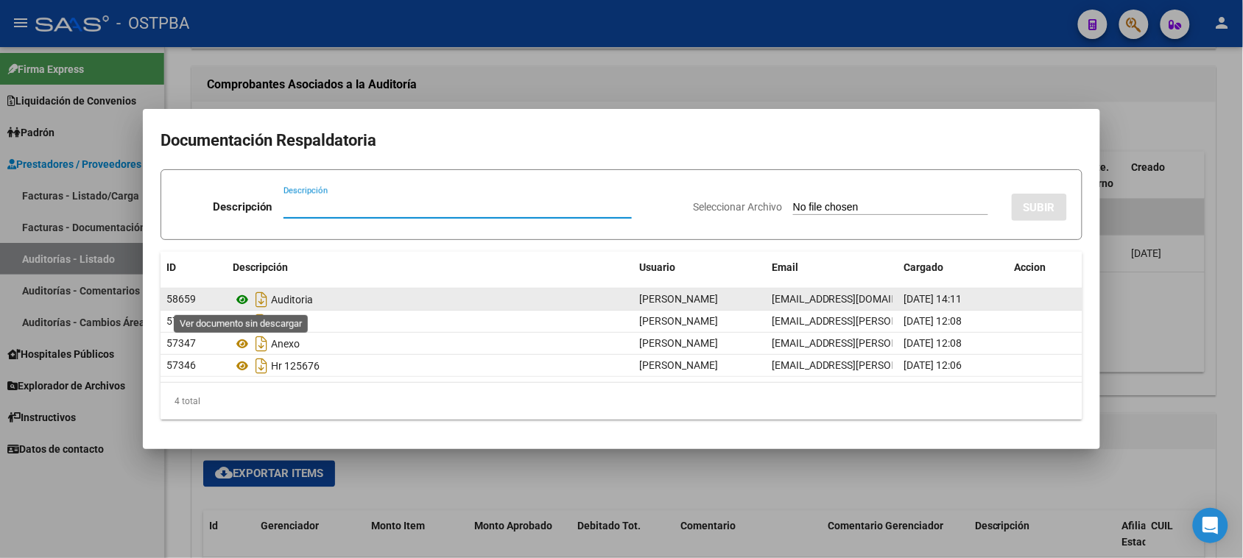 This screenshot has width=1243, height=558. What do you see at coordinates (430, 344) in the screenshot?
I see `div: Anexo` at bounding box center [430, 344].